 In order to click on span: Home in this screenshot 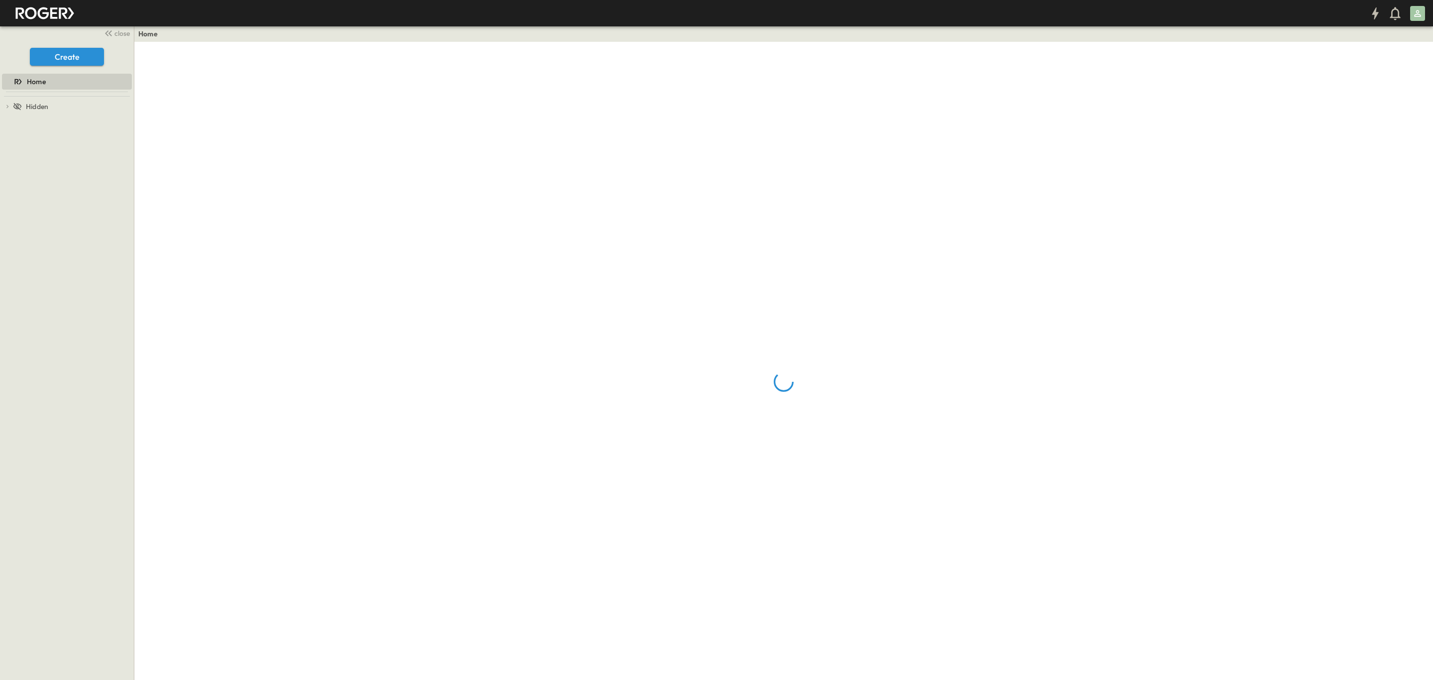, I will do `click(36, 82)`.